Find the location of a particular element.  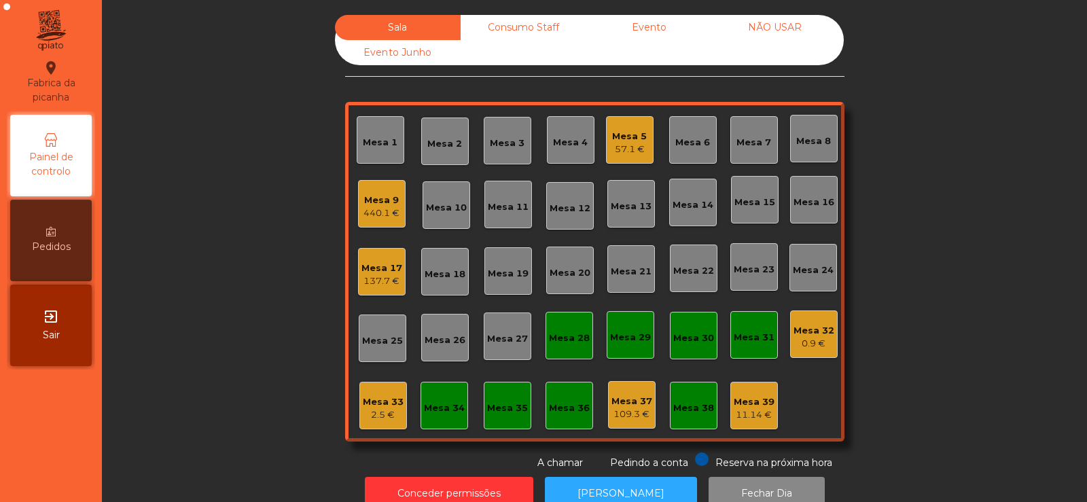

div: Mesa 24 is located at coordinates (813, 270).